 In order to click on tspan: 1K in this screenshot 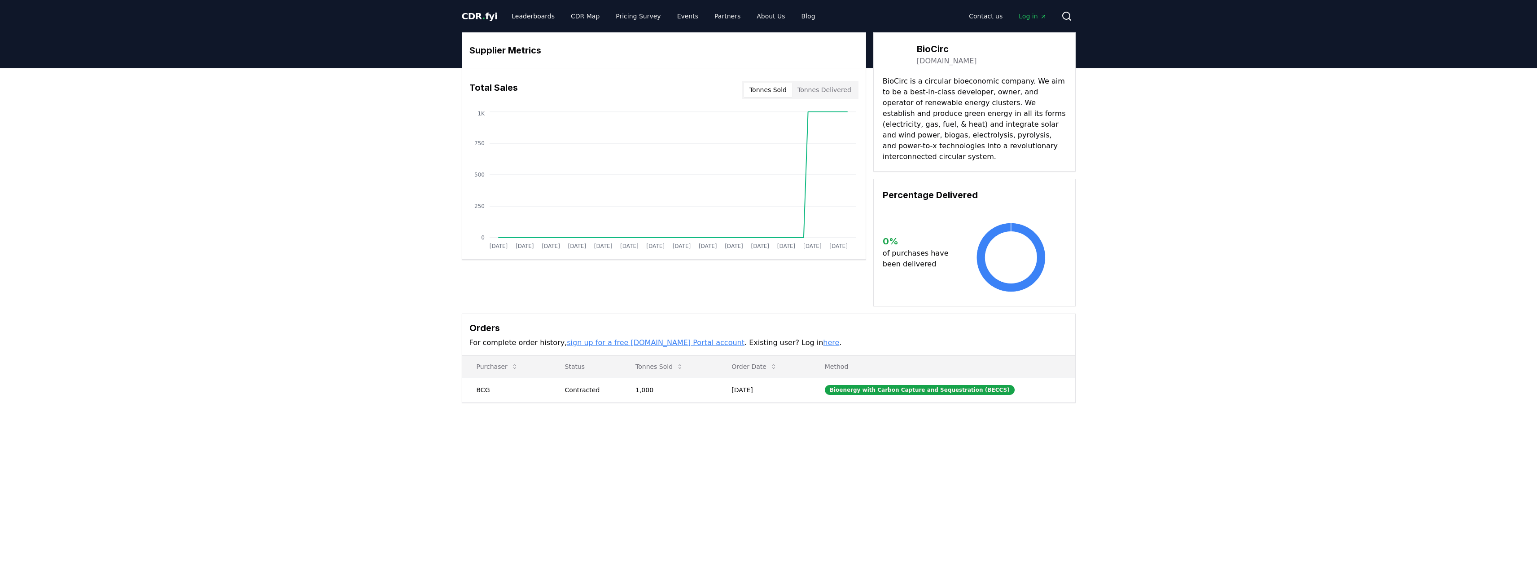, I will do `click(481, 114)`.